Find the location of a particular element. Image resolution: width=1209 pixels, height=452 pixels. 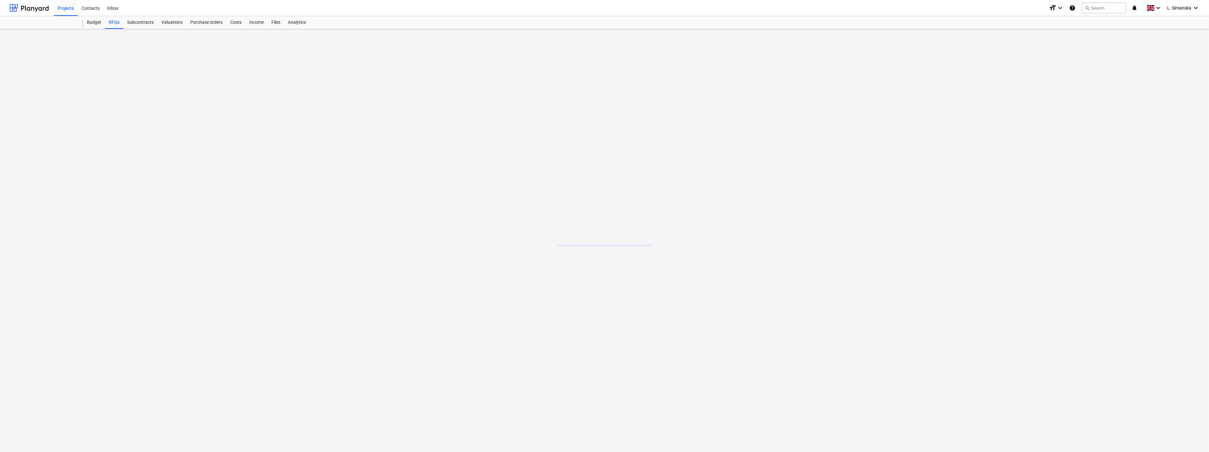

div: Subcontracts is located at coordinates (140, 23).